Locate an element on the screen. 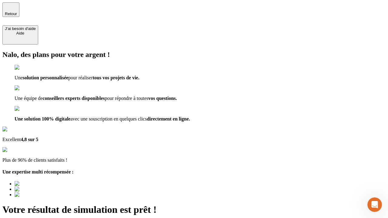  span: directement en ligne. is located at coordinates (168, 119).